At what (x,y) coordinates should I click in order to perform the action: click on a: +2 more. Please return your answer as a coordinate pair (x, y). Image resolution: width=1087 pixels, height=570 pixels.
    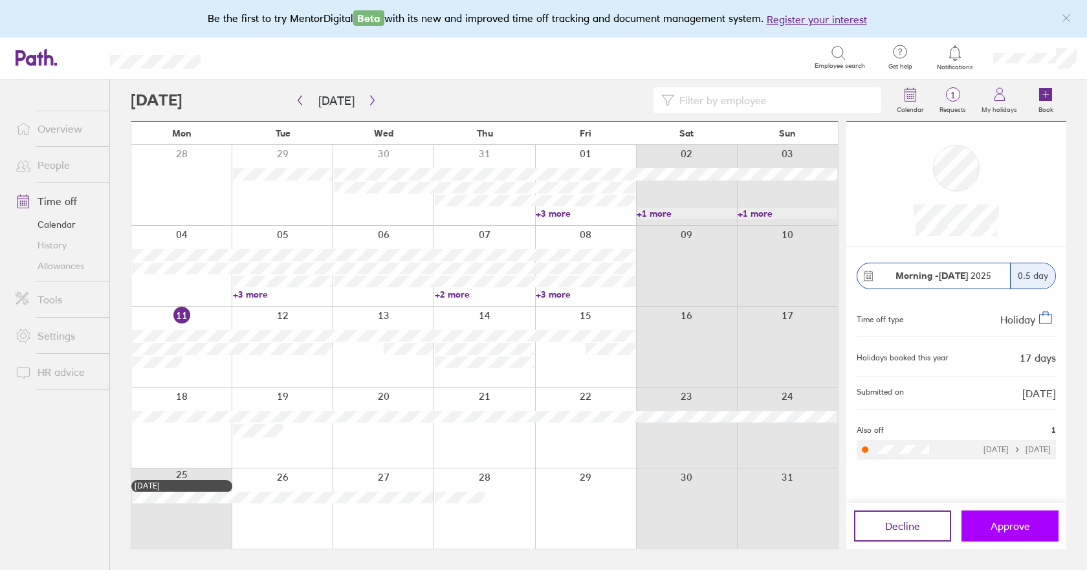
    Looking at the image, I should click on (484, 294).